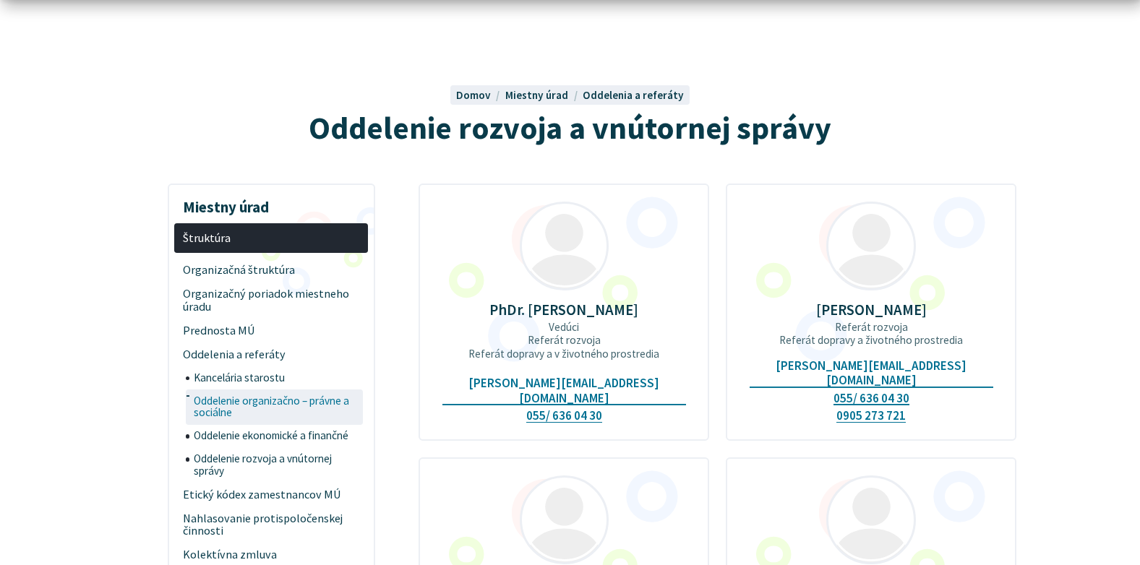 The image size is (1140, 565). Describe the element at coordinates (536, 95) in the screenshot. I see `span: Miestny úrad` at that location.